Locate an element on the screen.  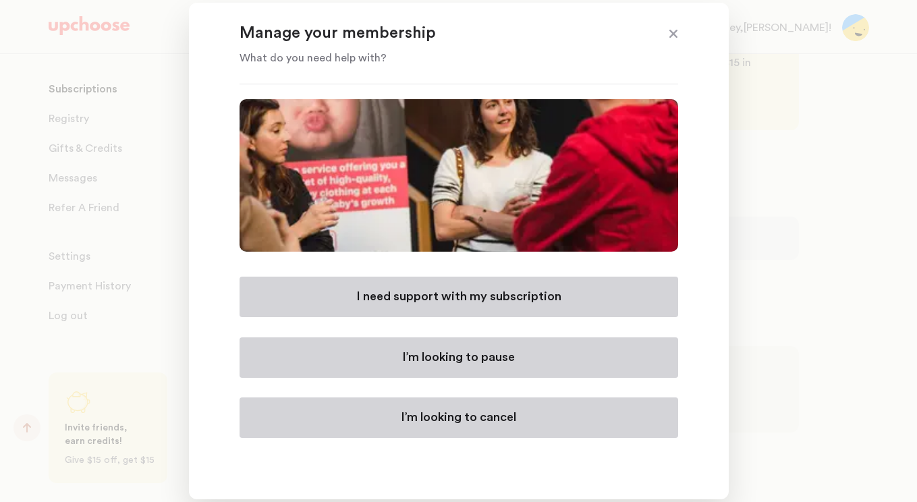
p: What do you need help with? is located at coordinates (442, 58).